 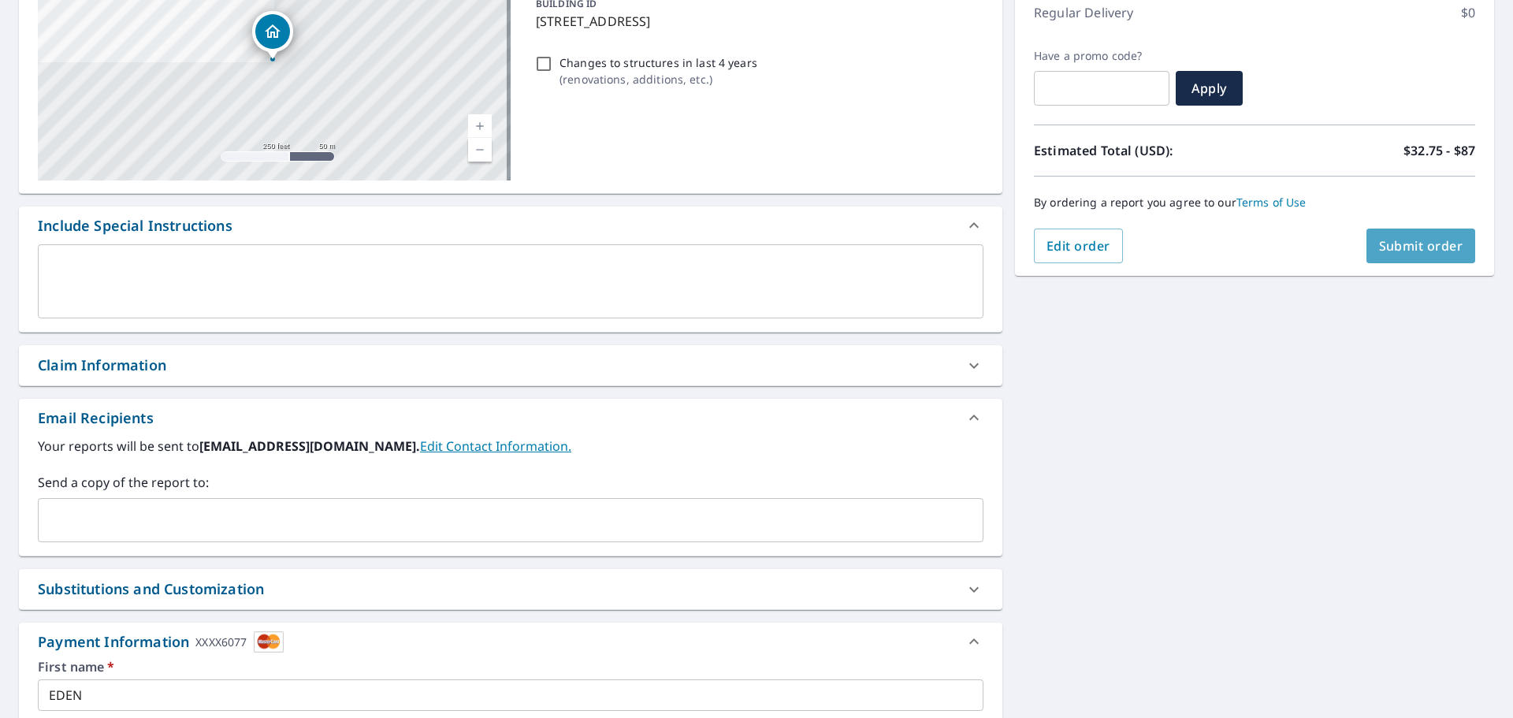 What do you see at coordinates (1468, 13) in the screenshot?
I see `p: $0` at bounding box center [1468, 13].